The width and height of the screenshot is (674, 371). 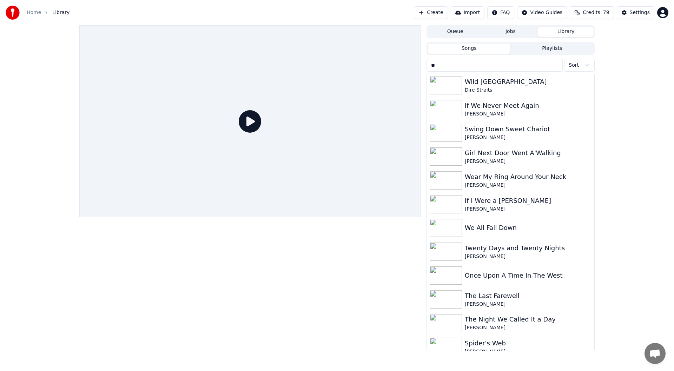 What do you see at coordinates (13, 13) in the screenshot?
I see `img: youka` at bounding box center [13, 13].